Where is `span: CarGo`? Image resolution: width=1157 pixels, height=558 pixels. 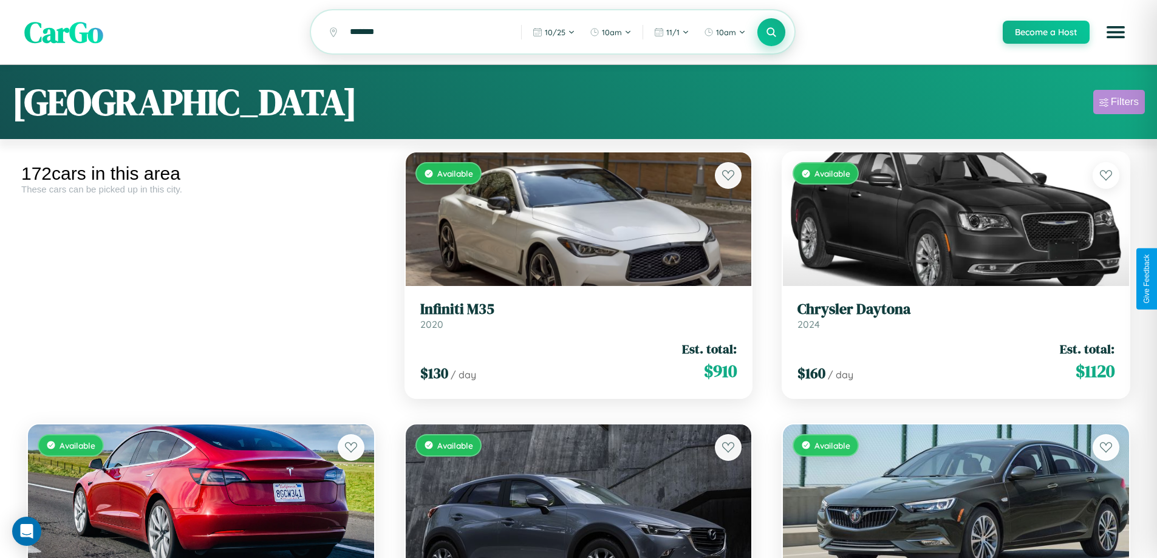 span: CarGo is located at coordinates (64, 32).